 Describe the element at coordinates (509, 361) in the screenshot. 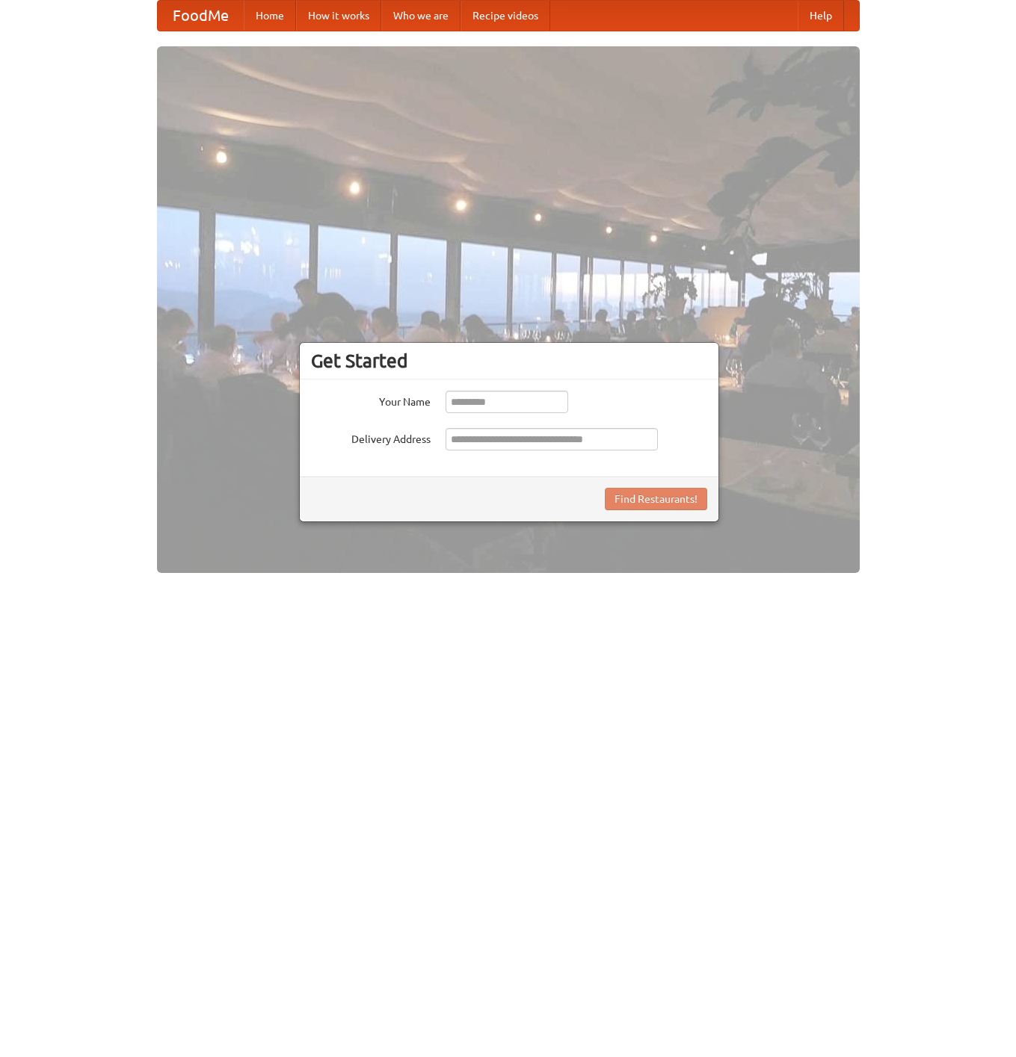

I see `h3: Get Started` at that location.